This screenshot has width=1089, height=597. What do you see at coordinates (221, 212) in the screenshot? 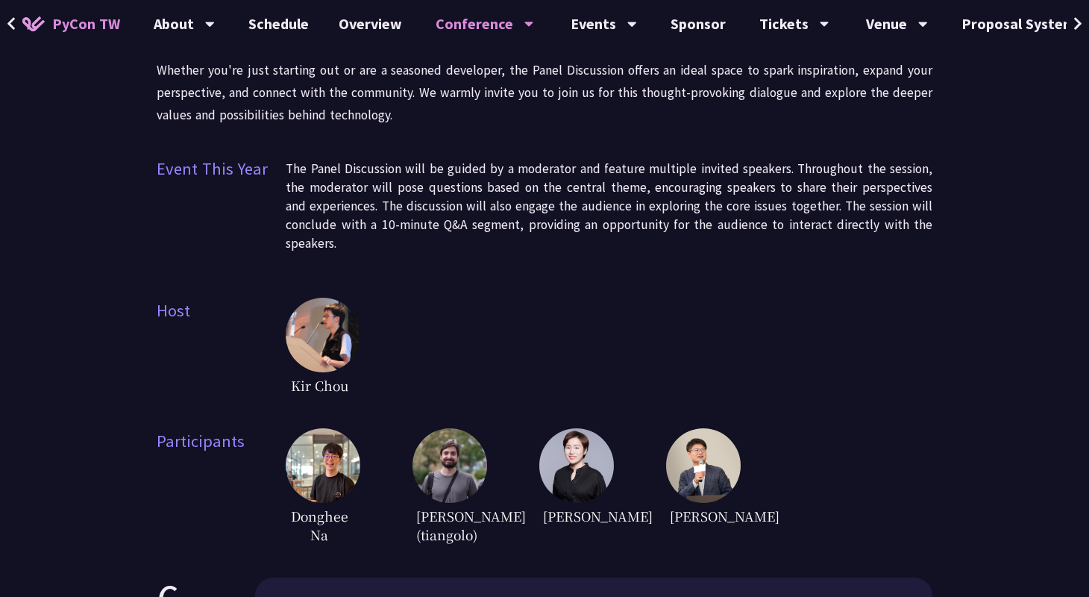
I see `span: Event This Year` at bounding box center [221, 212].